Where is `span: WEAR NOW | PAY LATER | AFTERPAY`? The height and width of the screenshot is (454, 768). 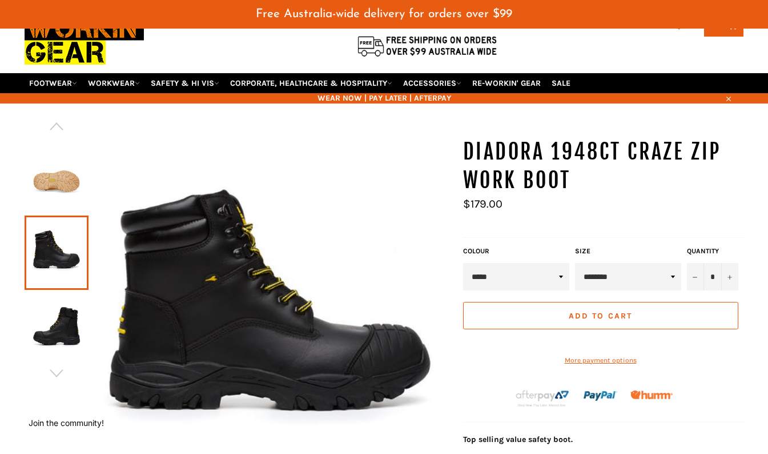 span: WEAR NOW | PAY LATER | AFTERPAY is located at coordinates (384, 98).